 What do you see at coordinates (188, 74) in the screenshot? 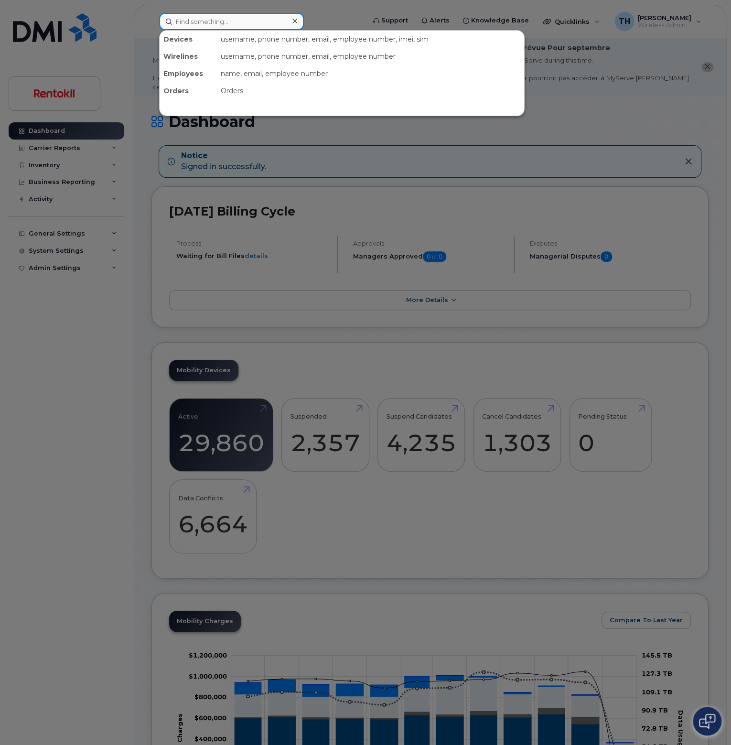
I see `div: Employees` at bounding box center [188, 74].